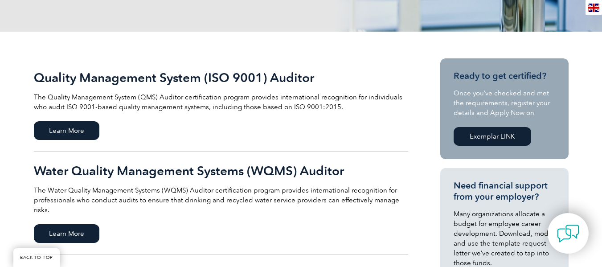  What do you see at coordinates (505, 191) in the screenshot?
I see `h3: Need financial support from your employer?` at bounding box center [505, 191].